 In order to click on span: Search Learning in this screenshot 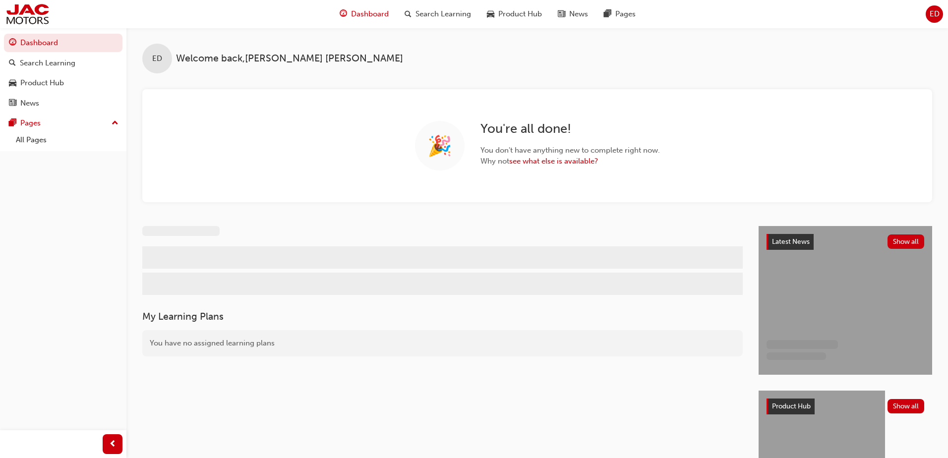, I will do `click(443, 14)`.